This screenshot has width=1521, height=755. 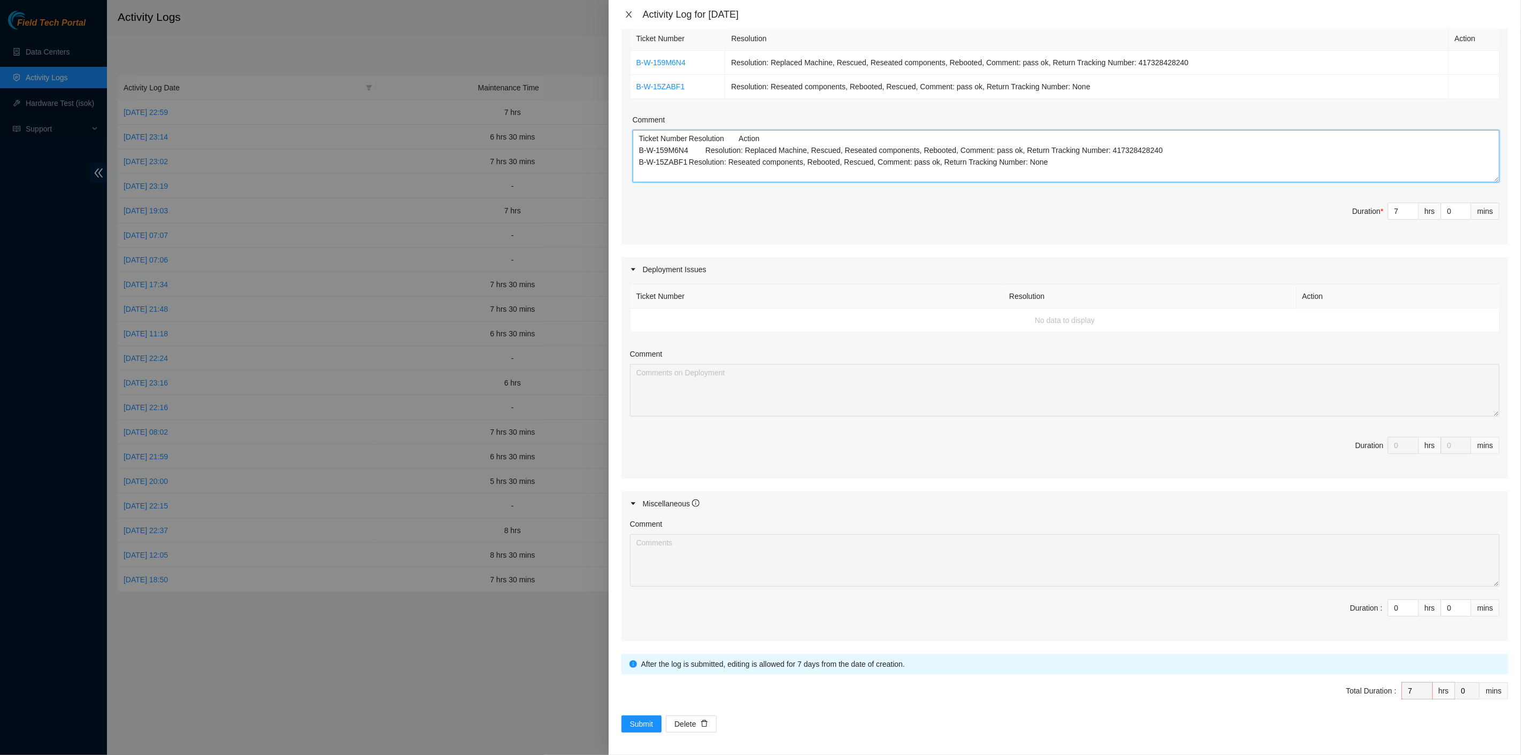 I want to click on div: Miscellaneous, so click(x=671, y=504).